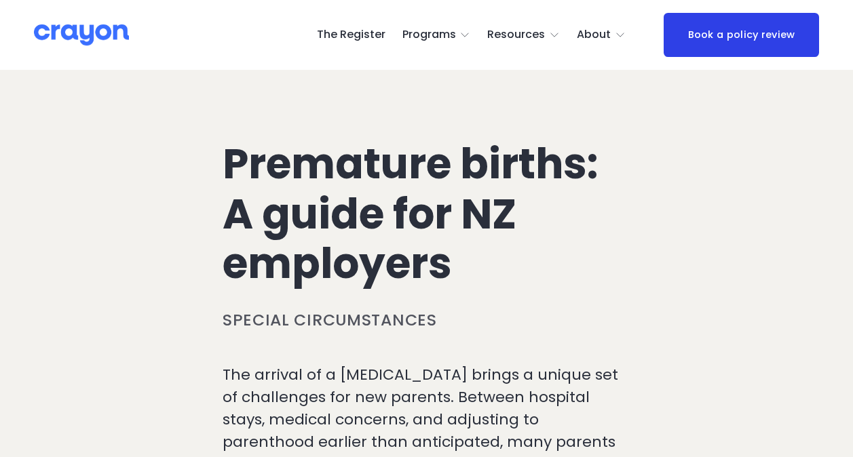  Describe the element at coordinates (81, 35) in the screenshot. I see `img: Crayon` at that location.